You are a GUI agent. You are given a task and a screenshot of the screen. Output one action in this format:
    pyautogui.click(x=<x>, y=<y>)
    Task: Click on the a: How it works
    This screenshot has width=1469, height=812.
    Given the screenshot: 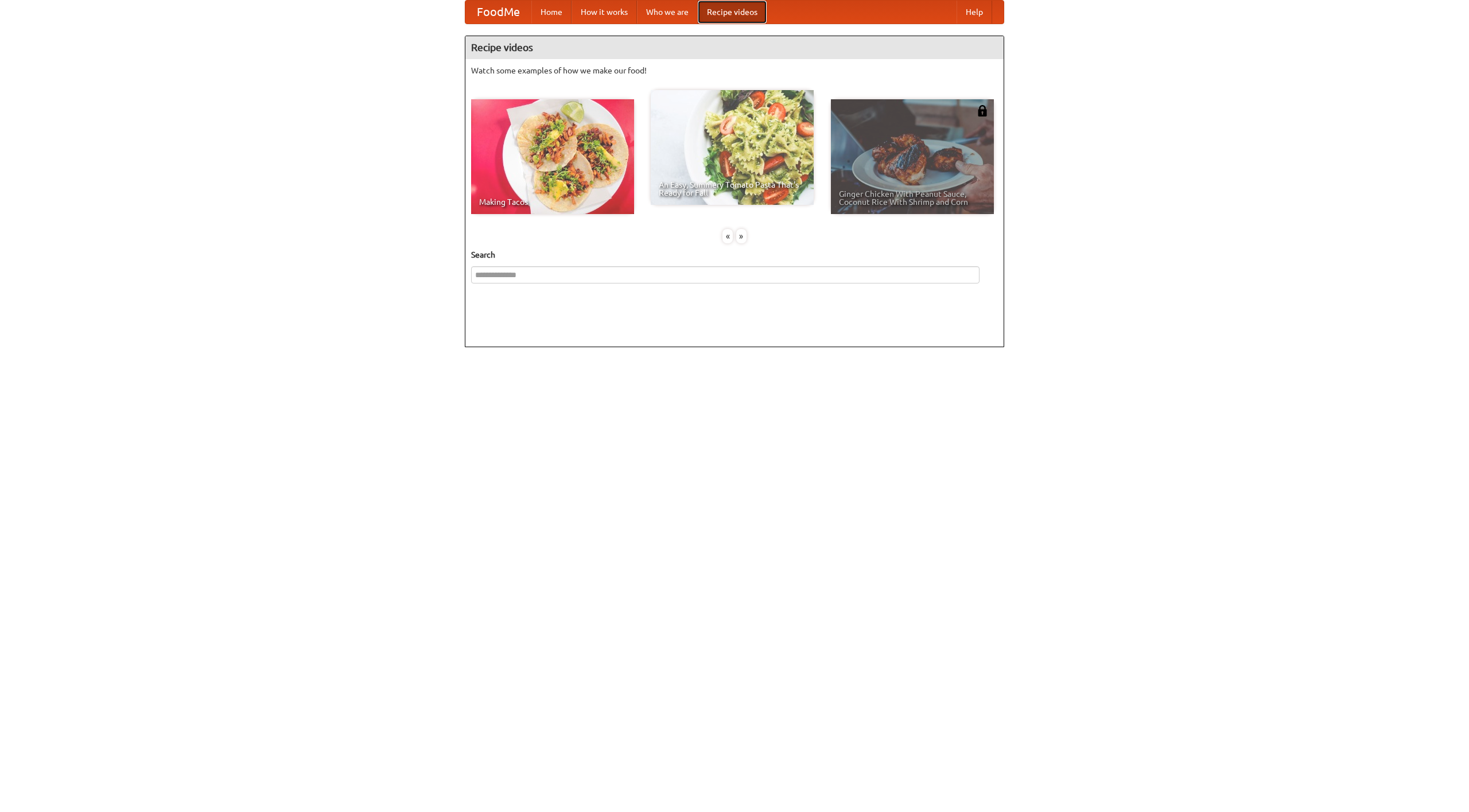 What is the action you would take?
    pyautogui.click(x=604, y=12)
    